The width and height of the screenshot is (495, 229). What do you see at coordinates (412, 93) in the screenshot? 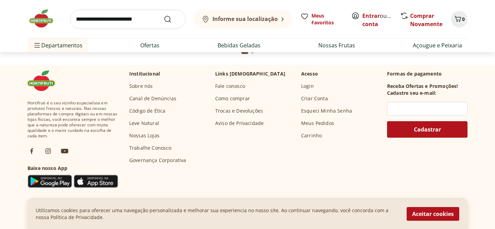
I see `h3: Cadastre seu e-mail:` at bounding box center [412, 93].